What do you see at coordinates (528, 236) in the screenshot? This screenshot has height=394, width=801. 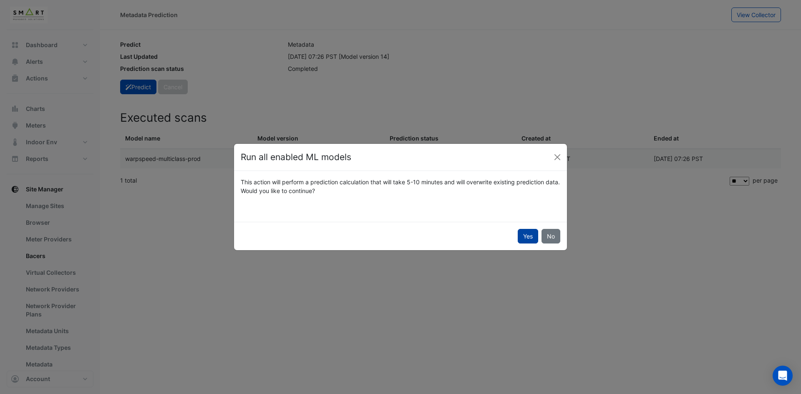 I see `button: Yes` at bounding box center [528, 236].